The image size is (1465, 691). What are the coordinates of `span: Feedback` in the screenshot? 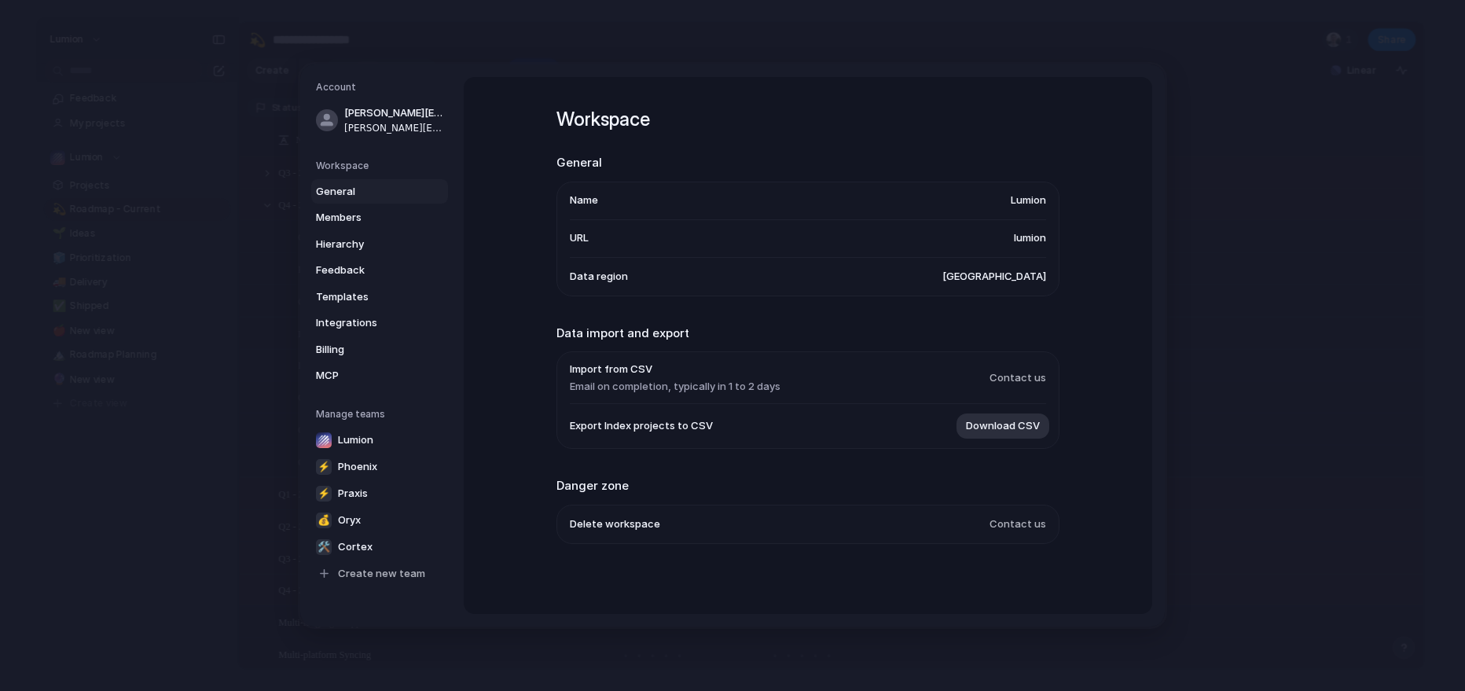 It's located at (366, 270).